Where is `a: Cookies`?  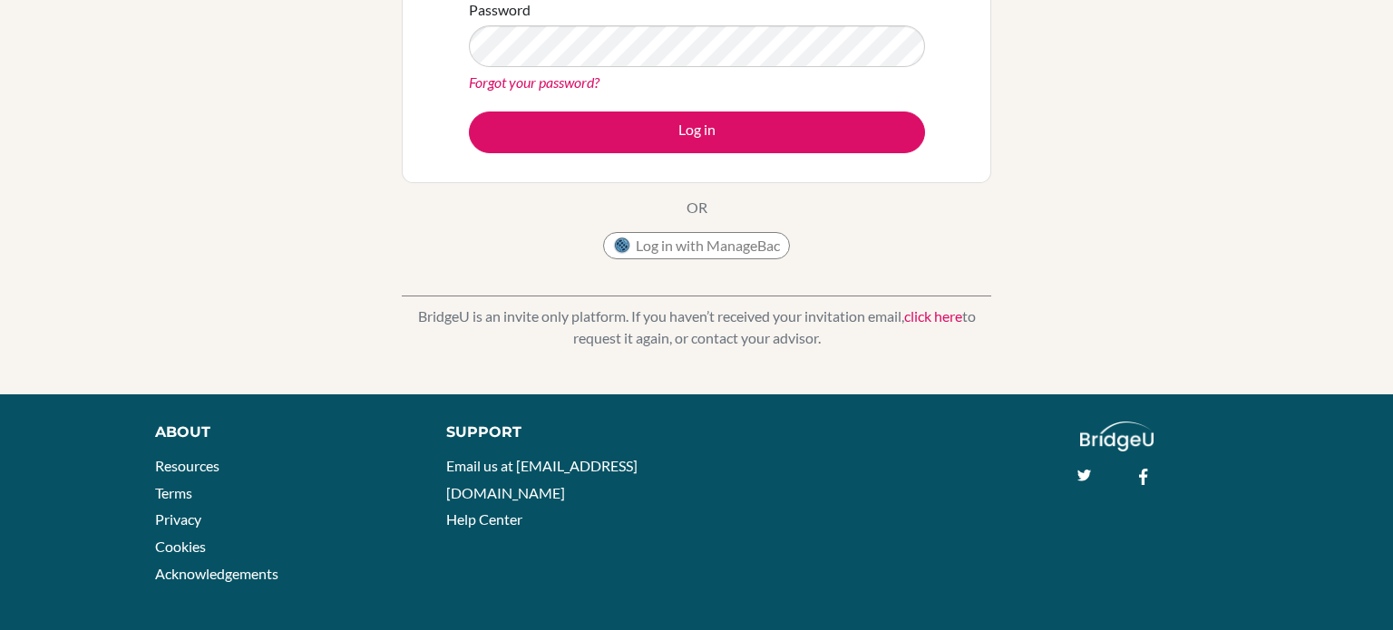 a: Cookies is located at coordinates (180, 546).